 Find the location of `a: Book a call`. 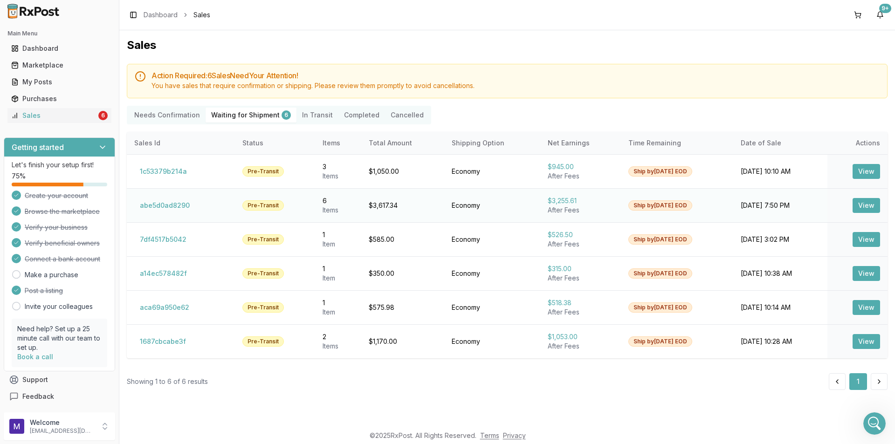

a: Book a call is located at coordinates (35, 356).